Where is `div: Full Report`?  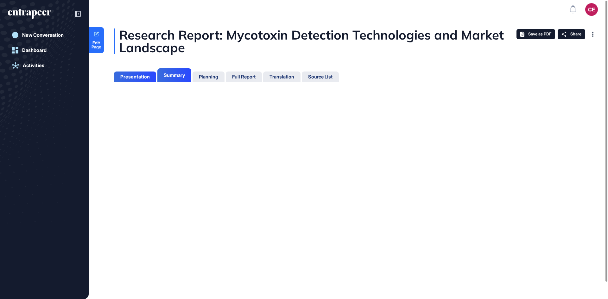
div: Full Report is located at coordinates (244, 77).